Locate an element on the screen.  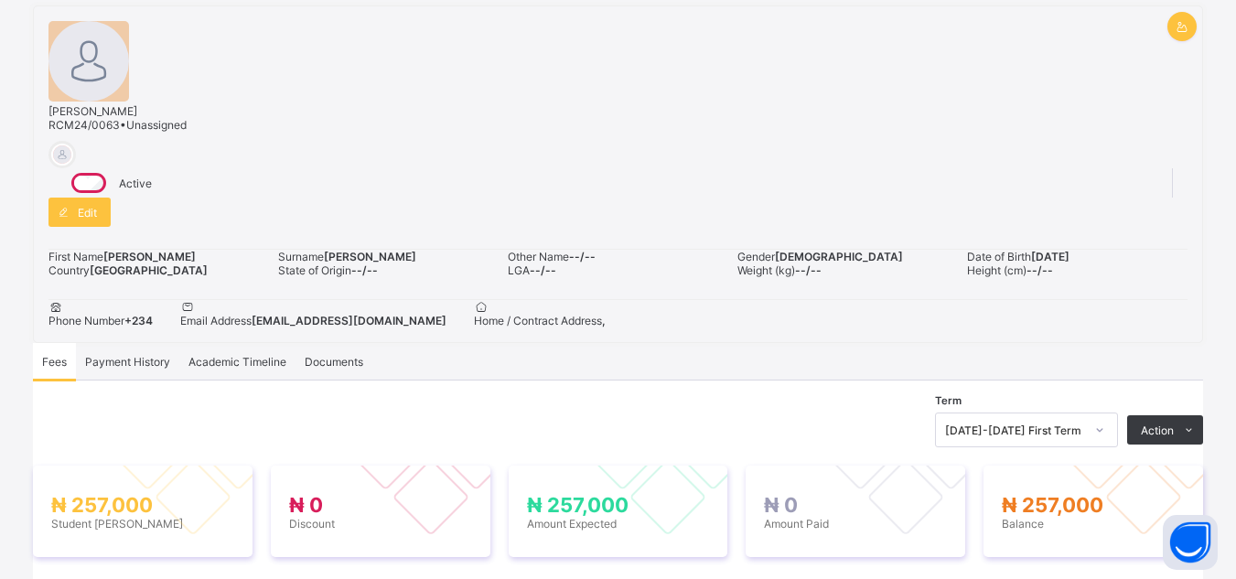
span: Height (cm) is located at coordinates (996, 270).